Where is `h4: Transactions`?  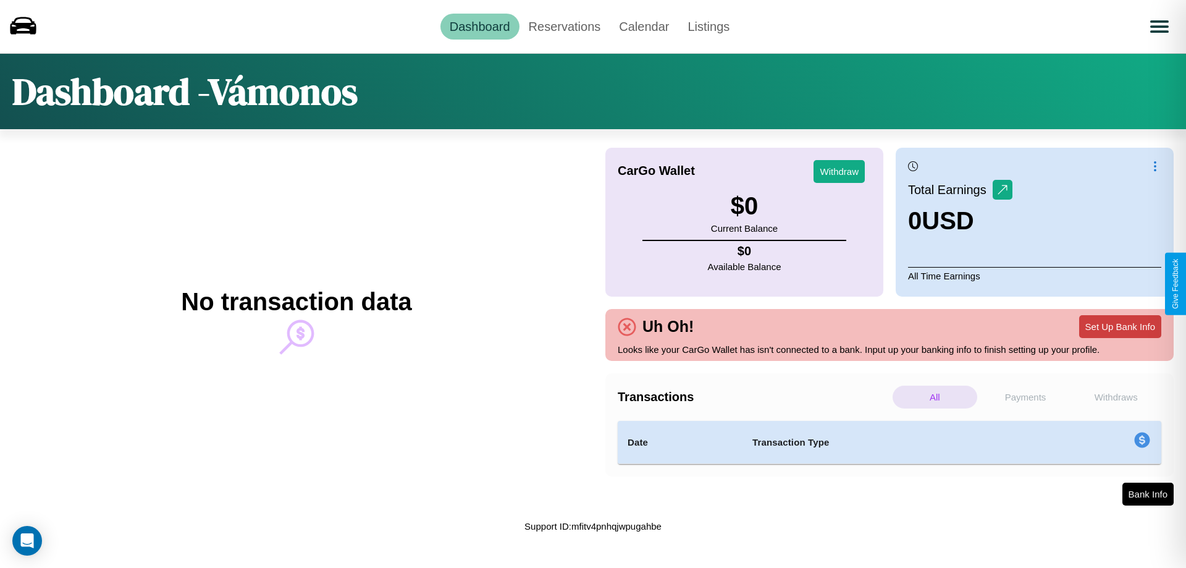 h4: Transactions is located at coordinates (754, 397).